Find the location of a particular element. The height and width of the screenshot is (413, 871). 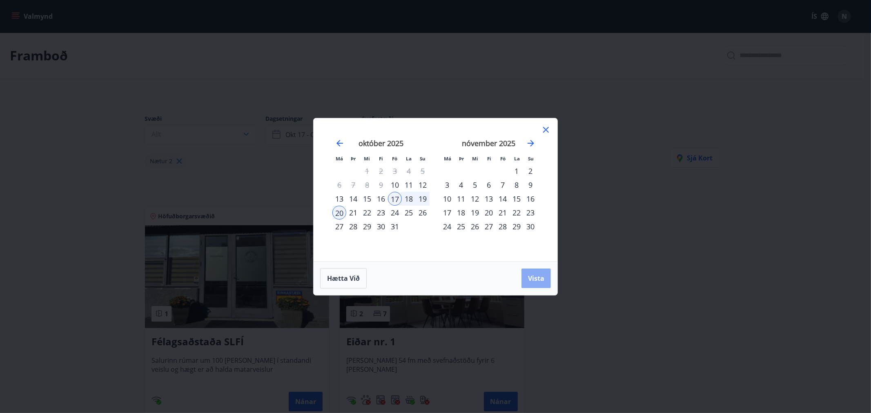

td: Choose sunnudagur, 2. nóvember 2025 as your check-in date. It’s available. is located at coordinates (530, 171).